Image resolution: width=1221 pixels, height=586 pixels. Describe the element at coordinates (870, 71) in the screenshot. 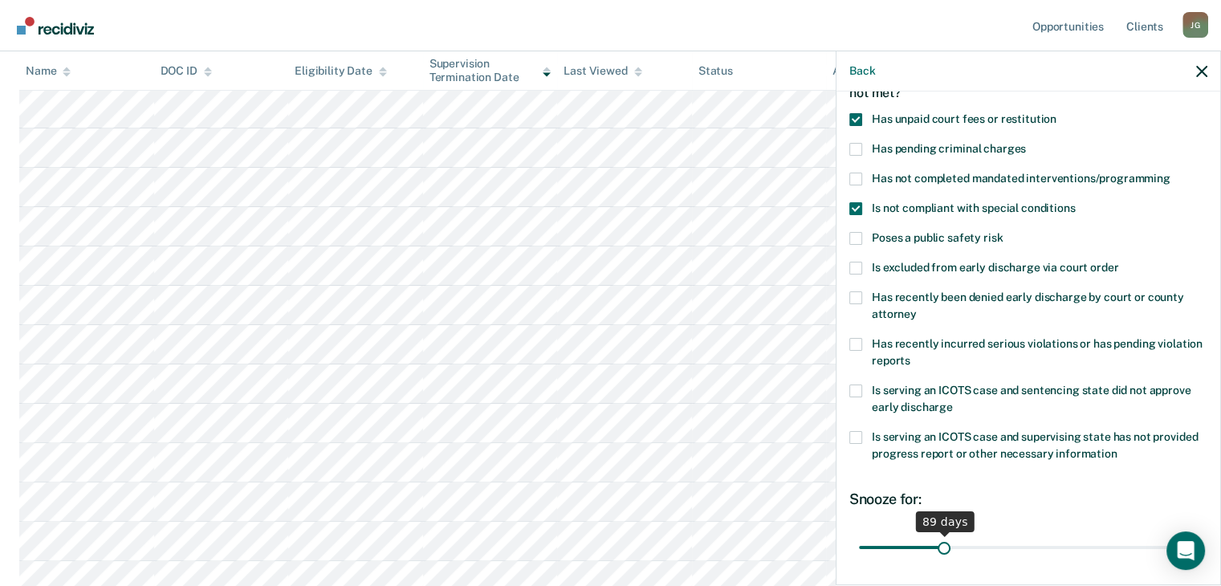

I see `div: Assigned to` at that location.